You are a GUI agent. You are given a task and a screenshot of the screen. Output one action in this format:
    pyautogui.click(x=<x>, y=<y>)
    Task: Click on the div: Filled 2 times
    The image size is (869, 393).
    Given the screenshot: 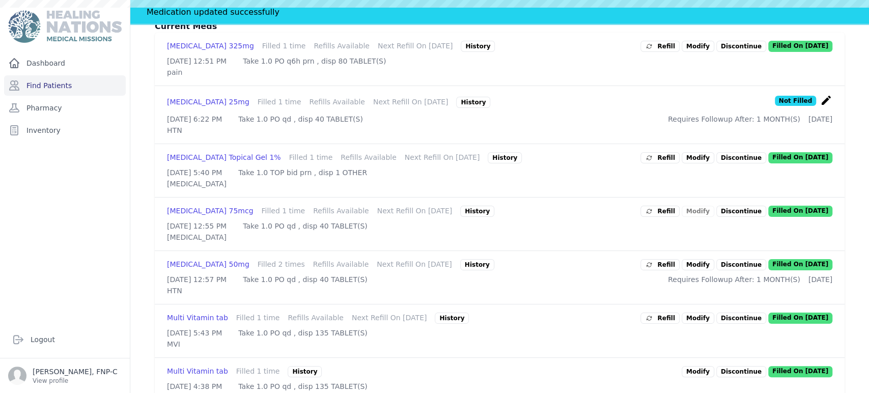 What is the action you would take?
    pyautogui.click(x=281, y=265)
    